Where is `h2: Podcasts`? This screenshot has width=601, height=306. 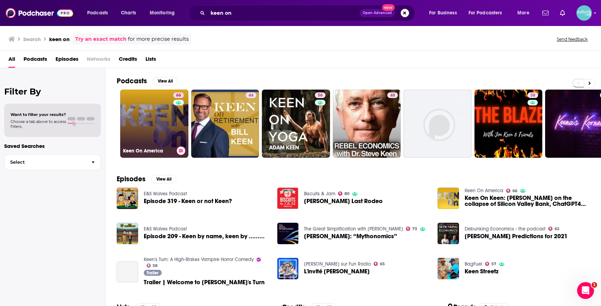
h2: Podcasts is located at coordinates (132, 81).